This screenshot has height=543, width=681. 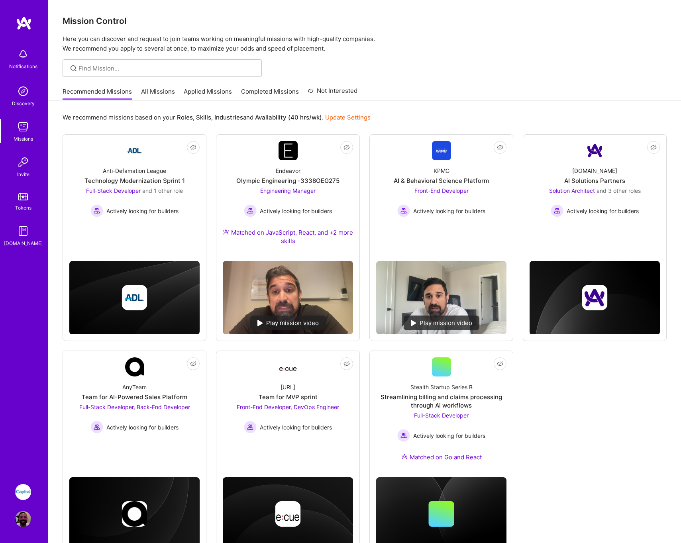 I want to click on img: teamwork, so click(x=23, y=127).